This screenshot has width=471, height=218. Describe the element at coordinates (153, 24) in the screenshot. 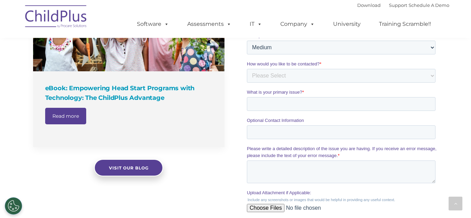

I see `a: Software` at that location.